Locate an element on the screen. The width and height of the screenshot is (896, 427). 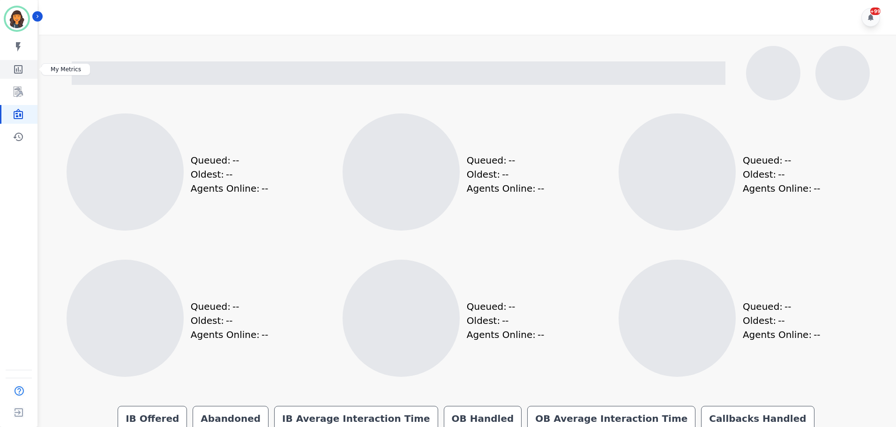
div: Abandoned is located at coordinates (231, 418).